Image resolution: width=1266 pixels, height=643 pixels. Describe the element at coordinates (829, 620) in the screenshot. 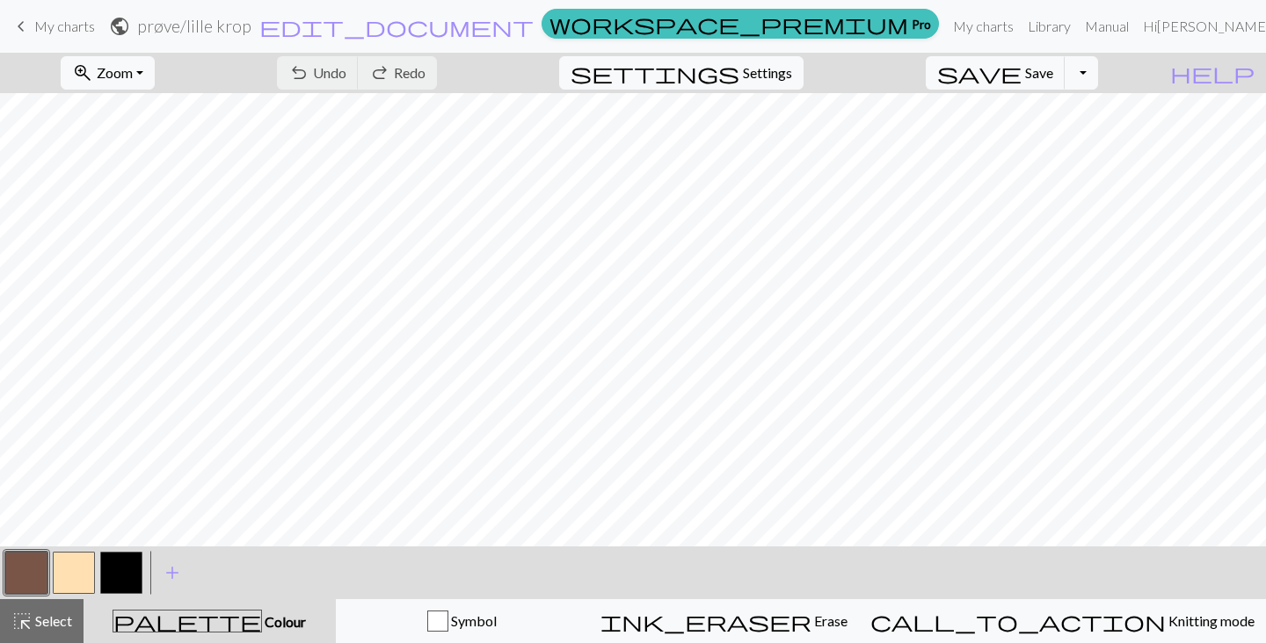

I see `span: Erase` at that location.